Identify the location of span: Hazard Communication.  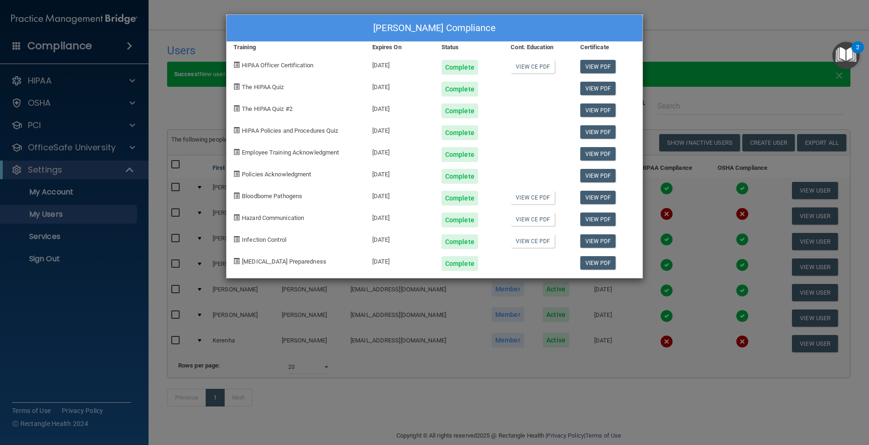
(273, 218).